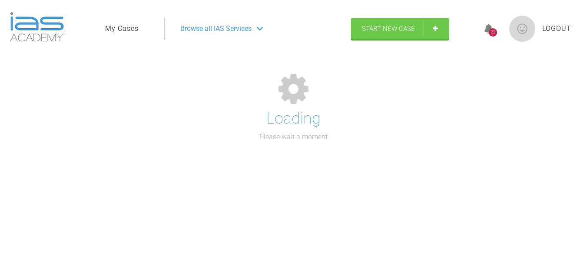 This screenshot has height=264, width=587. I want to click on div: 22, so click(493, 32).